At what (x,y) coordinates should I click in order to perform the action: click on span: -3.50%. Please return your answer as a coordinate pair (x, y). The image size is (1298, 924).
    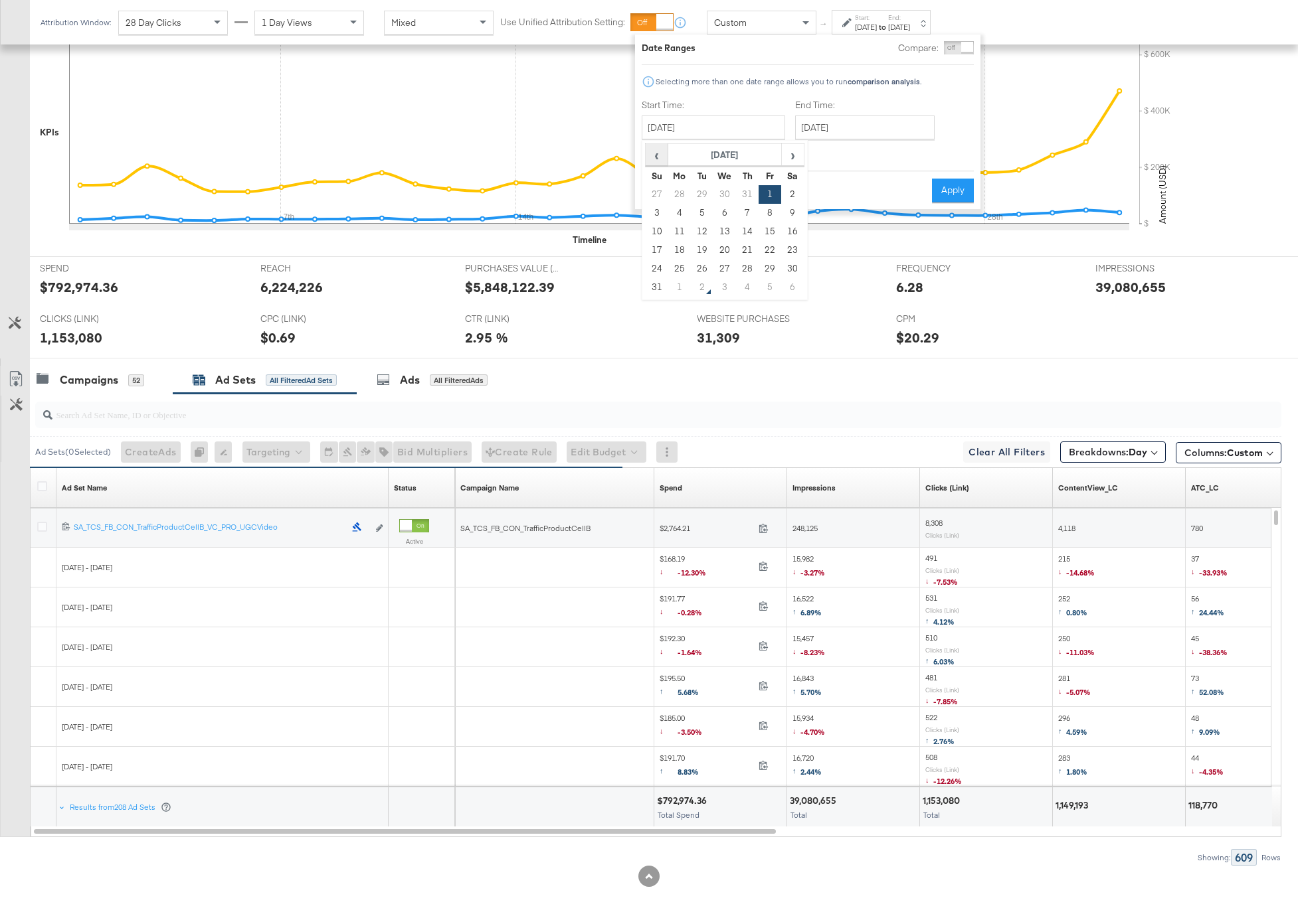
    Looking at the image, I should click on (695, 731).